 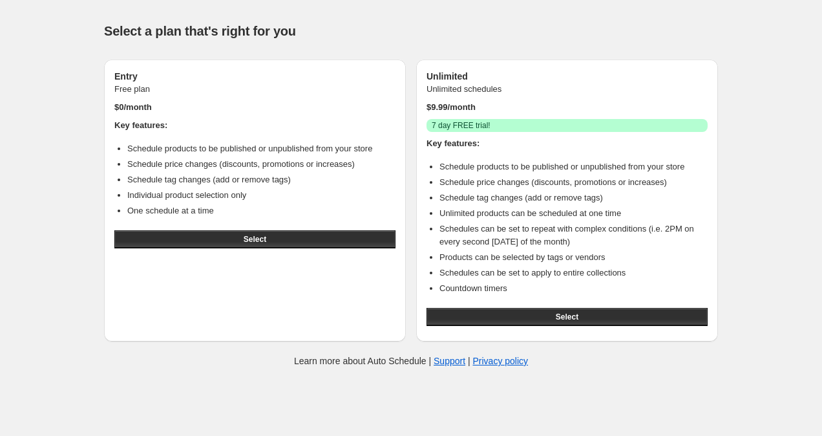 I want to click on a: Privacy policy, so click(x=501, y=361).